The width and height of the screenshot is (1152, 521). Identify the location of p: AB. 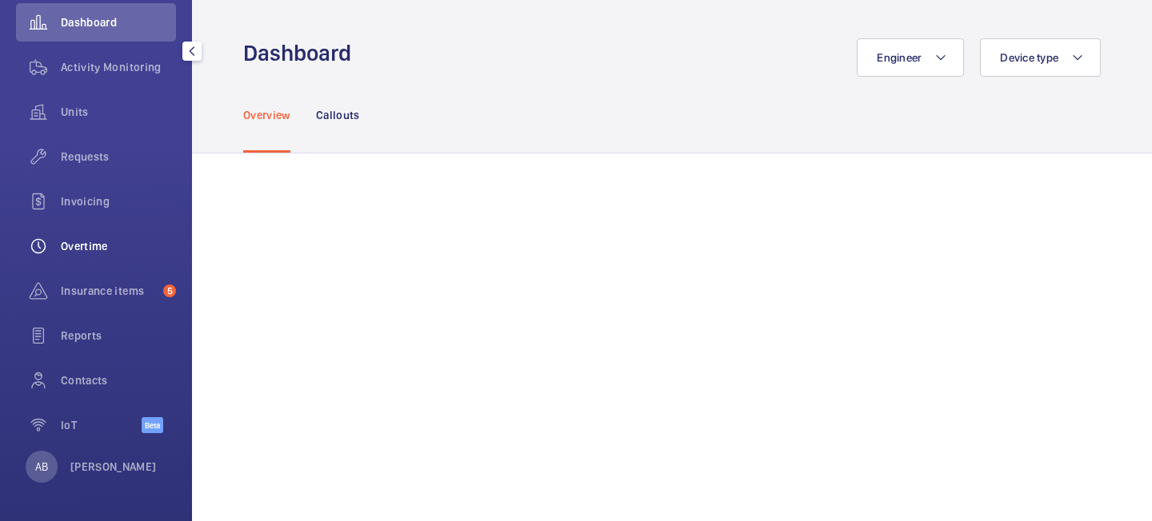
(42, 467).